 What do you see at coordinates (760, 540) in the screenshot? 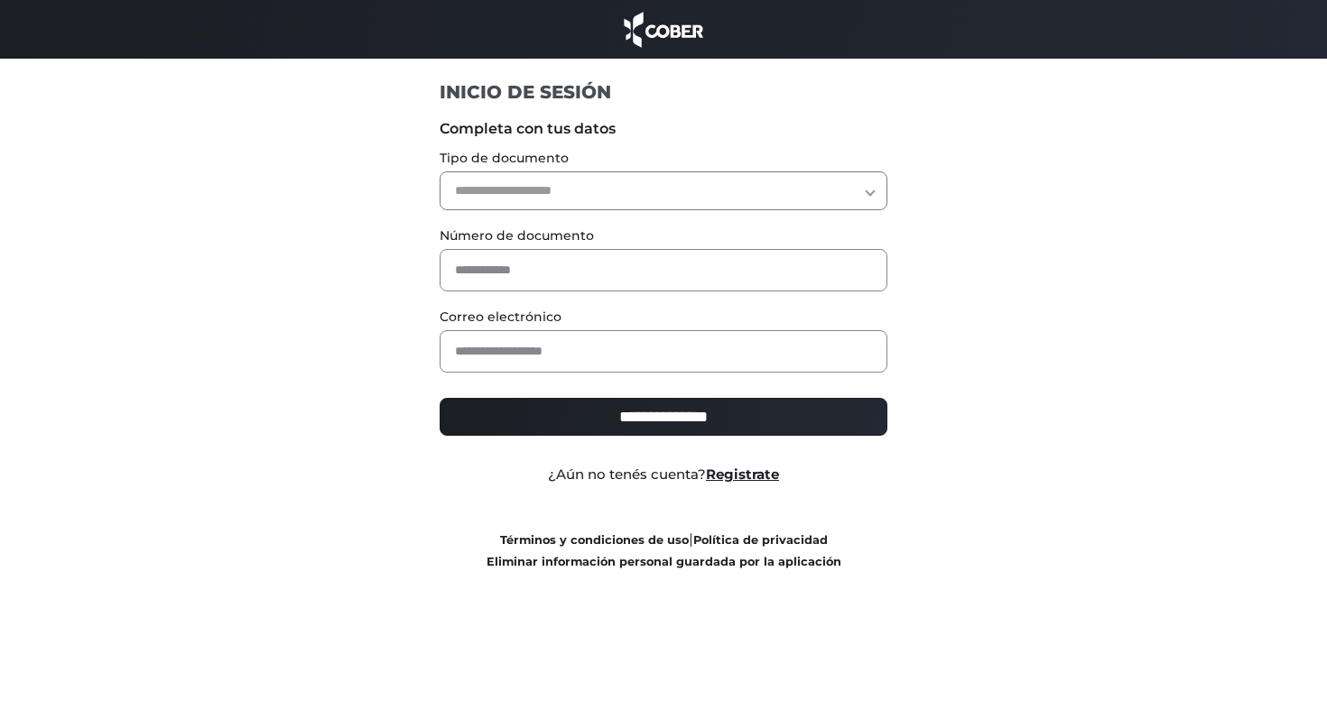
I see `a: Política de privacidad` at bounding box center [760, 540].